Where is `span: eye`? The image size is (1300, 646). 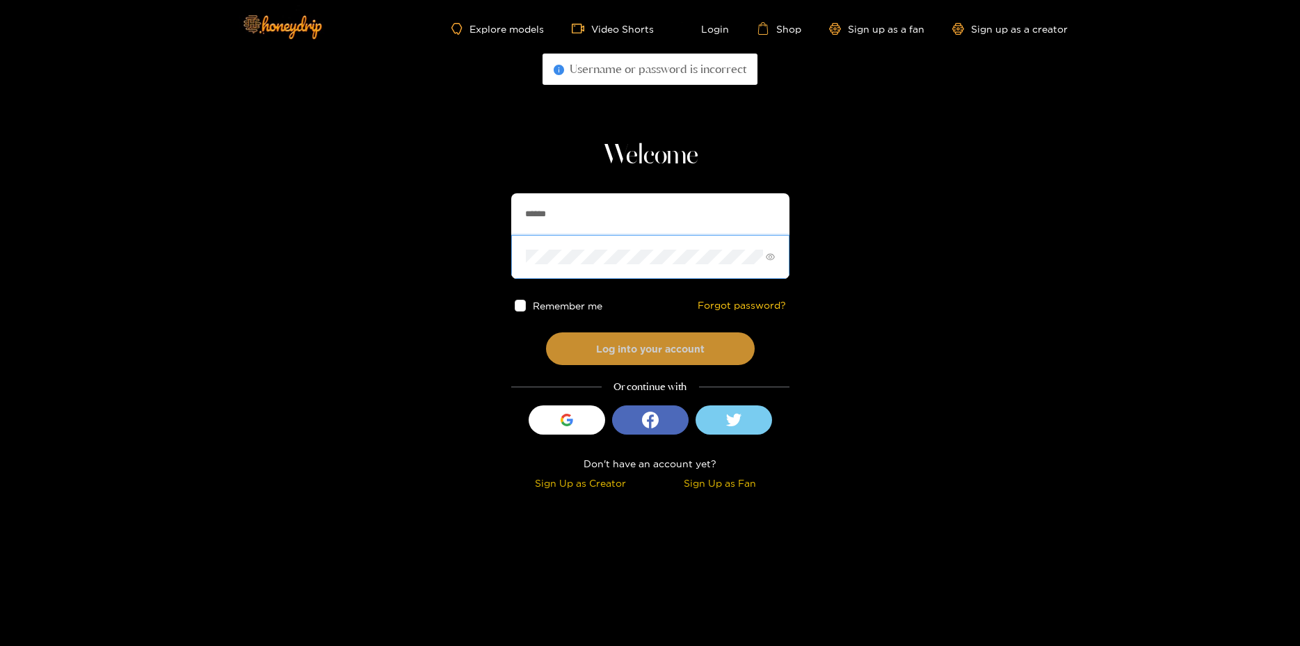 span: eye is located at coordinates (770, 257).